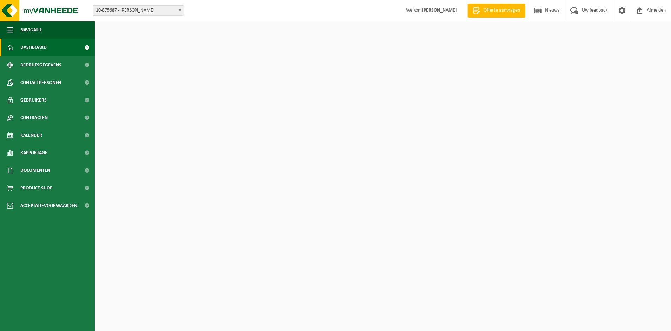  Describe the element at coordinates (138, 11) in the screenshot. I see `span: 10-875687 - PEDRO SOETE - BOEZINGE` at that location.